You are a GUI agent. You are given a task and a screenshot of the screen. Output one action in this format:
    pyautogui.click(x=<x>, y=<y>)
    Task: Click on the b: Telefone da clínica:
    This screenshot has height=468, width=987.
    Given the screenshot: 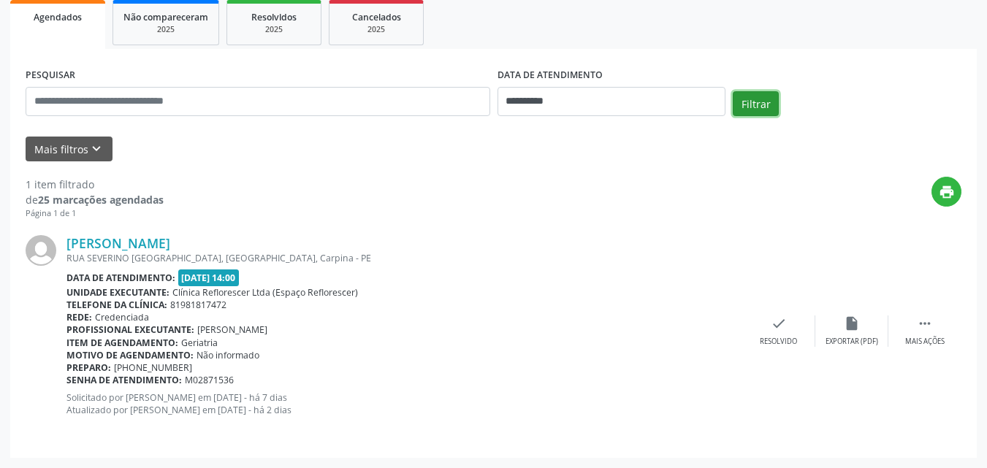 What is the action you would take?
    pyautogui.click(x=117, y=305)
    